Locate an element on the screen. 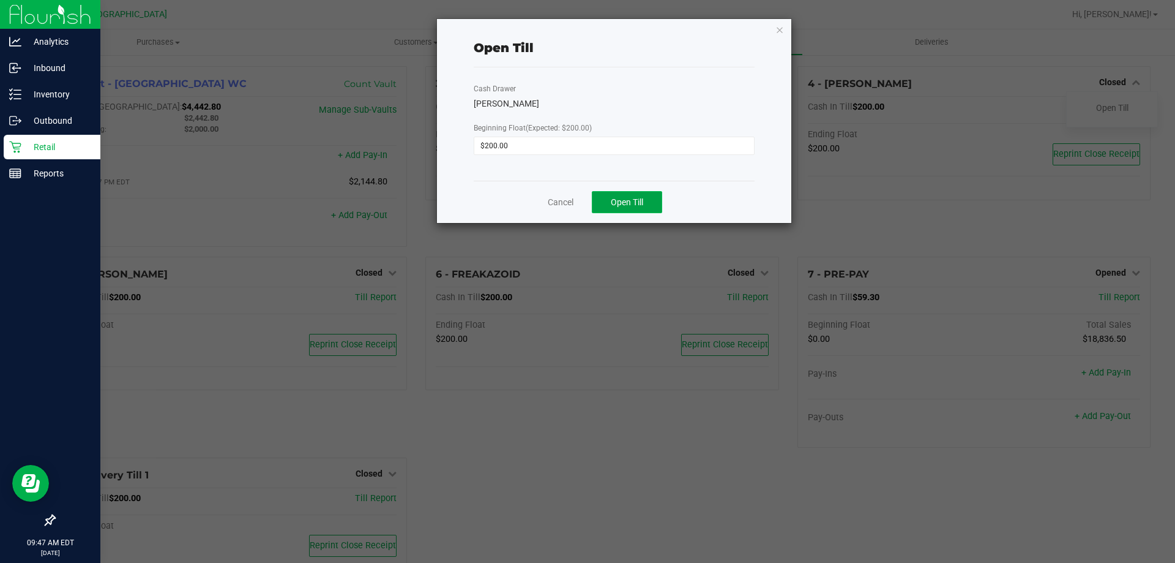 The height and width of the screenshot is (563, 1175). p: Reports is located at coordinates (58, 173).